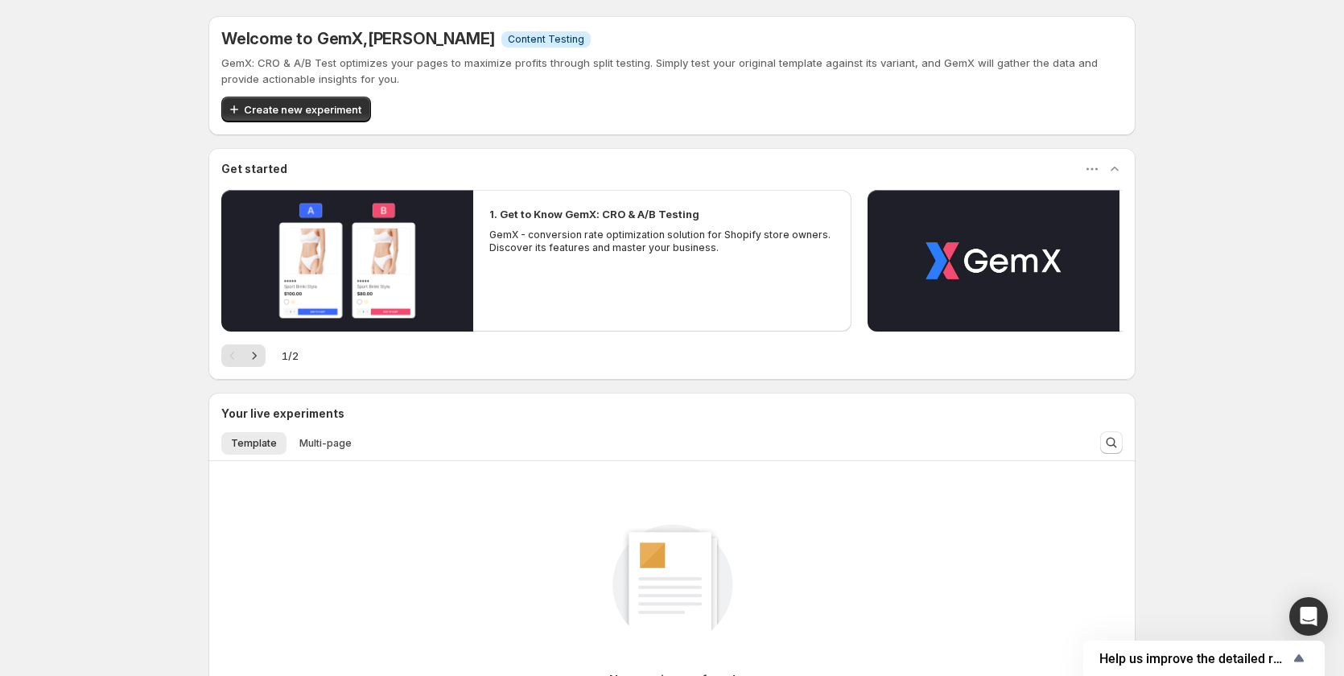  Describe the element at coordinates (290, 356) in the screenshot. I see `span: 1 / 2` at that location.